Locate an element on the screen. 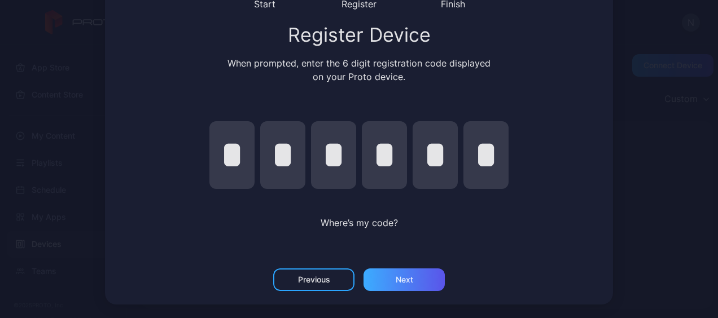  span: Where’s my code? is located at coordinates (359, 223).